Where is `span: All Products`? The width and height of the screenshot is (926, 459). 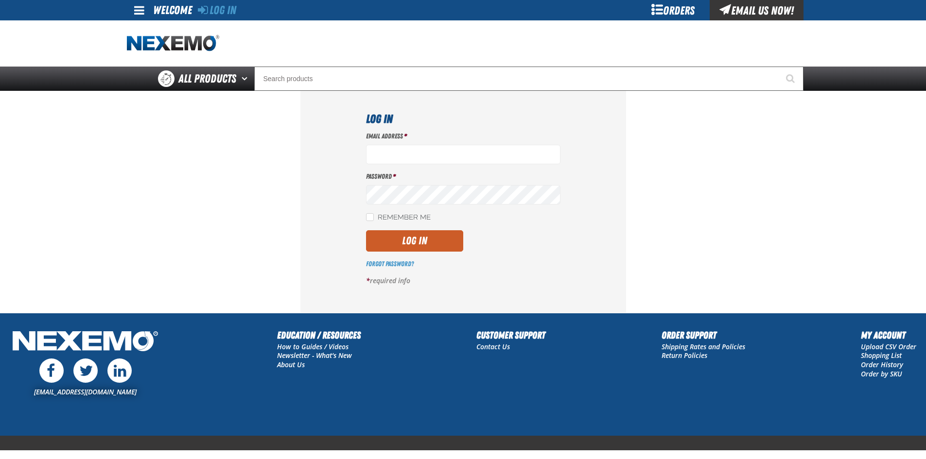 span: All Products is located at coordinates (207, 79).